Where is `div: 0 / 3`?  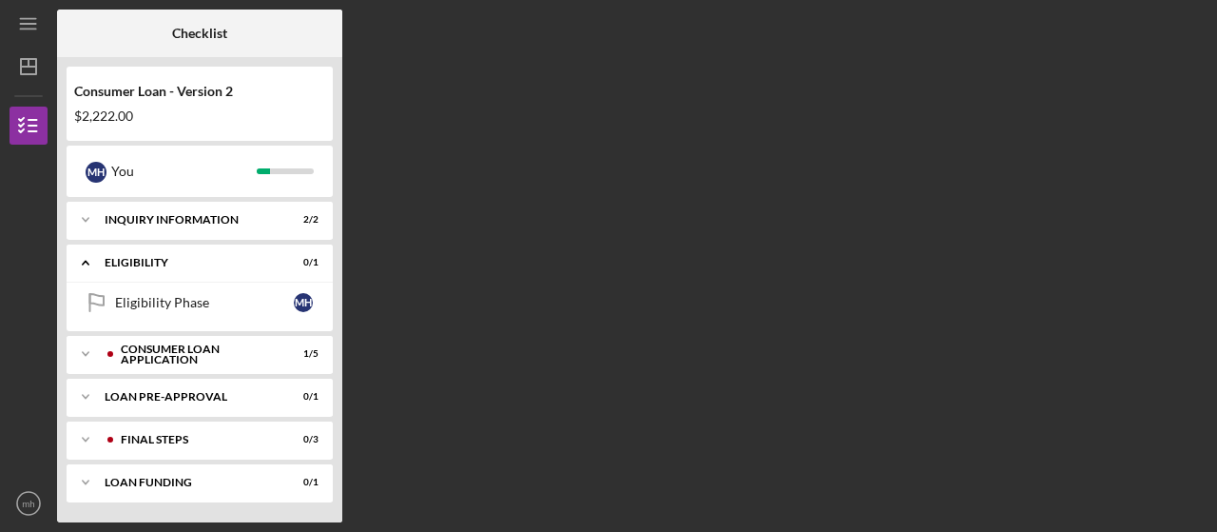
div: 0 / 3 is located at coordinates (301, 439).